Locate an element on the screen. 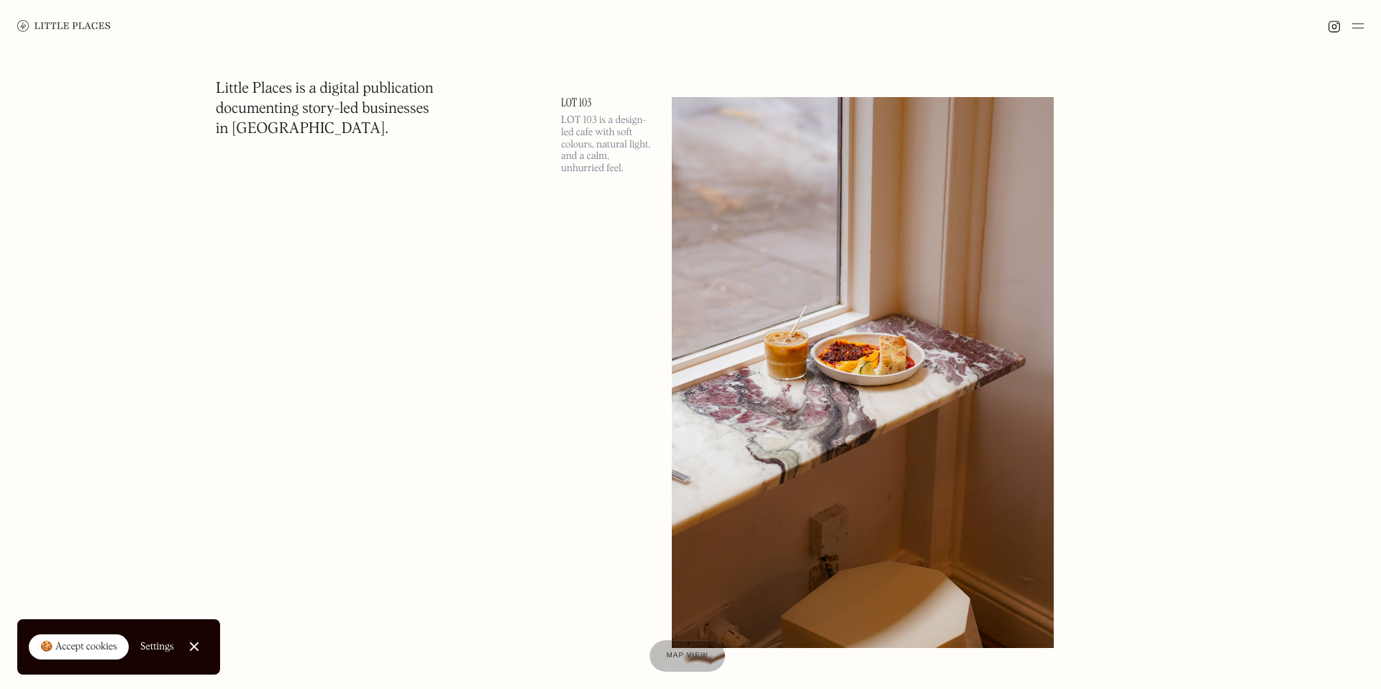 The height and width of the screenshot is (689, 1381). a: Close Cookie Popup is located at coordinates (194, 647).